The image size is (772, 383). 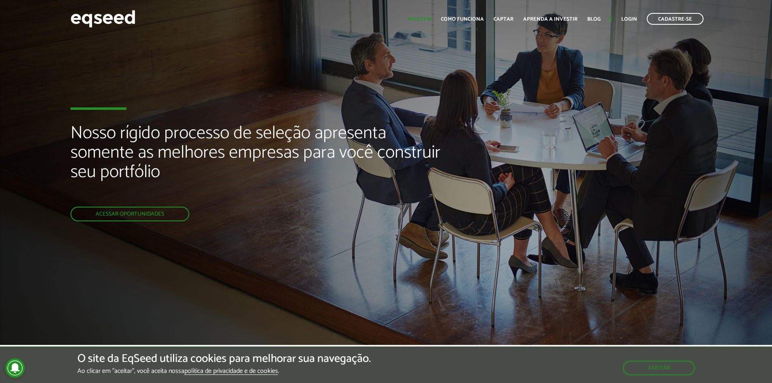 I want to click on a: política de privacidade e de cookies, so click(x=231, y=371).